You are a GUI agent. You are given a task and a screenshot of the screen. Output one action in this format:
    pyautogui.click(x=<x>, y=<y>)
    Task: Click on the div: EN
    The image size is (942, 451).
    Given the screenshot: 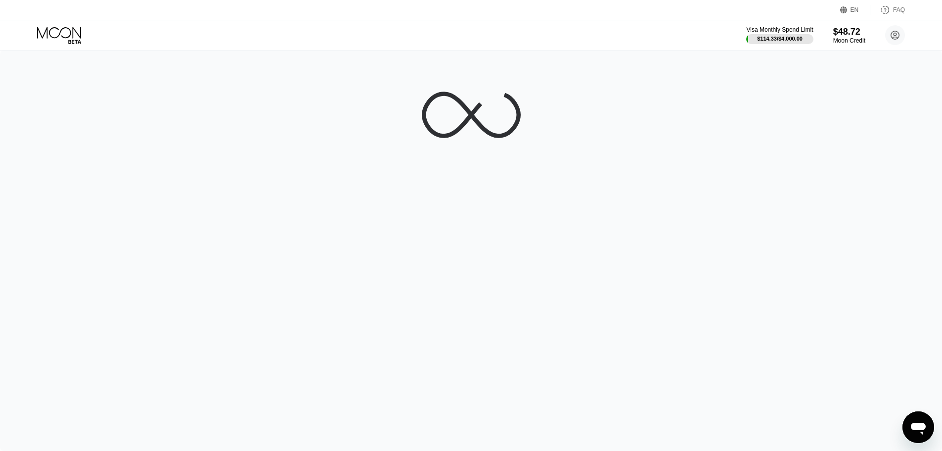 What is the action you would take?
    pyautogui.click(x=855, y=10)
    